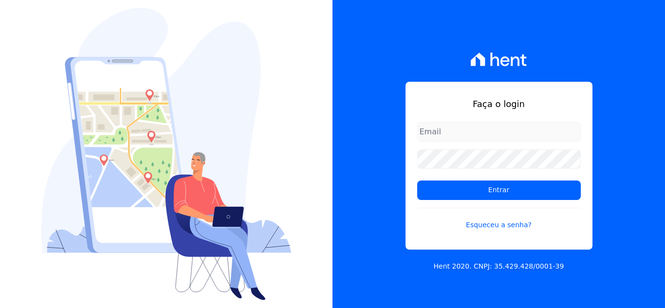  I want to click on h1: Faça o login, so click(499, 104).